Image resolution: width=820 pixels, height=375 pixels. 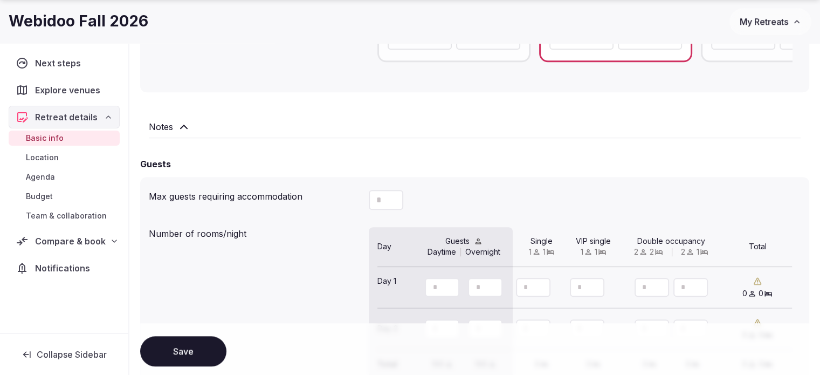 I want to click on a: Budget, so click(x=64, y=196).